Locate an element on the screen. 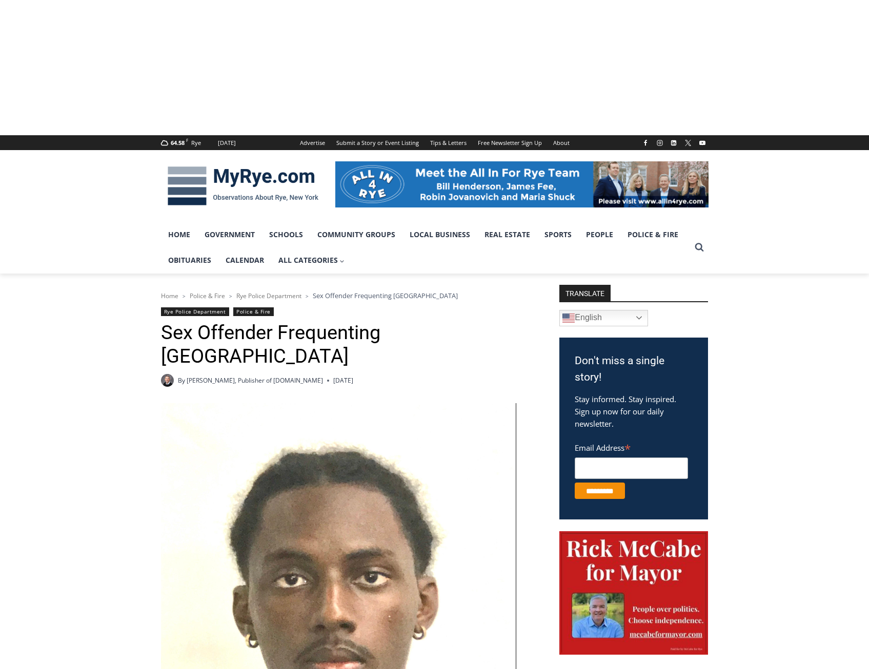 The width and height of the screenshot is (869, 669). h3: Don't miss a single story! is located at coordinates (633, 369).